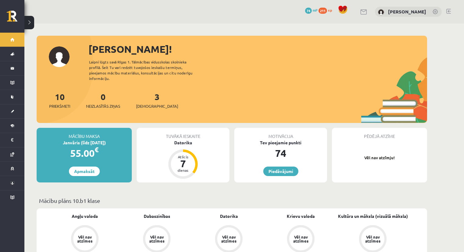  Describe the element at coordinates (84, 153) in the screenshot. I see `div: 55.00` at that location.